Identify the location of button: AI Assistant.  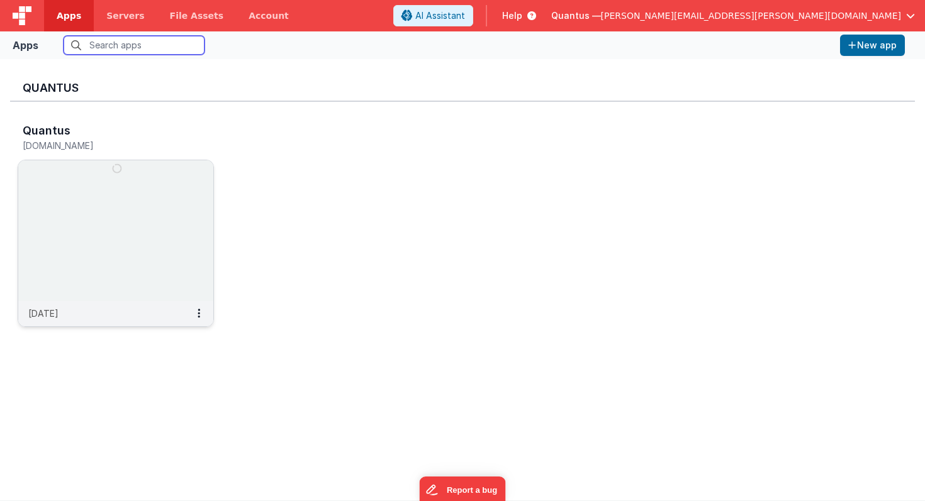
(433, 16).